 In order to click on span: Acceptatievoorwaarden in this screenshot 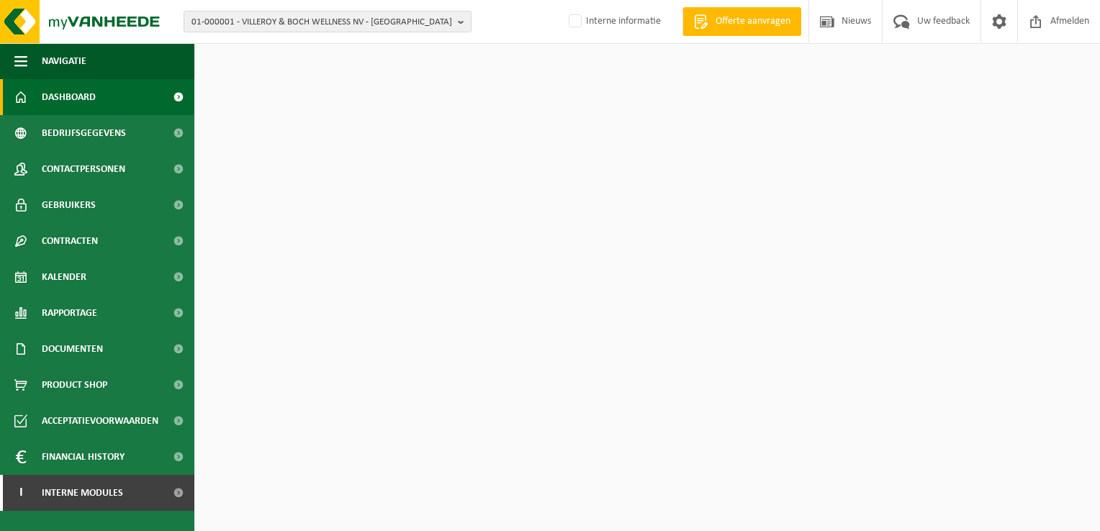, I will do `click(100, 421)`.